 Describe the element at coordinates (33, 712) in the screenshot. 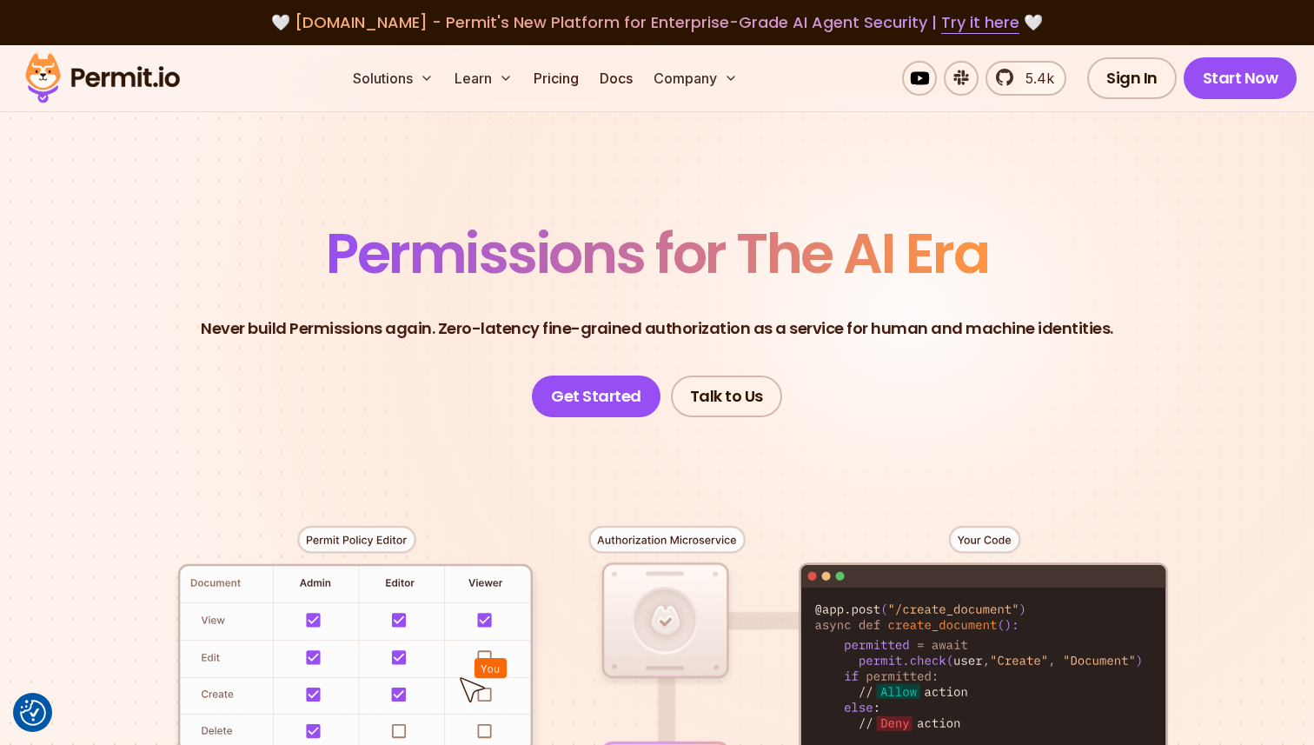

I see `button: Consent Preferences` at that location.